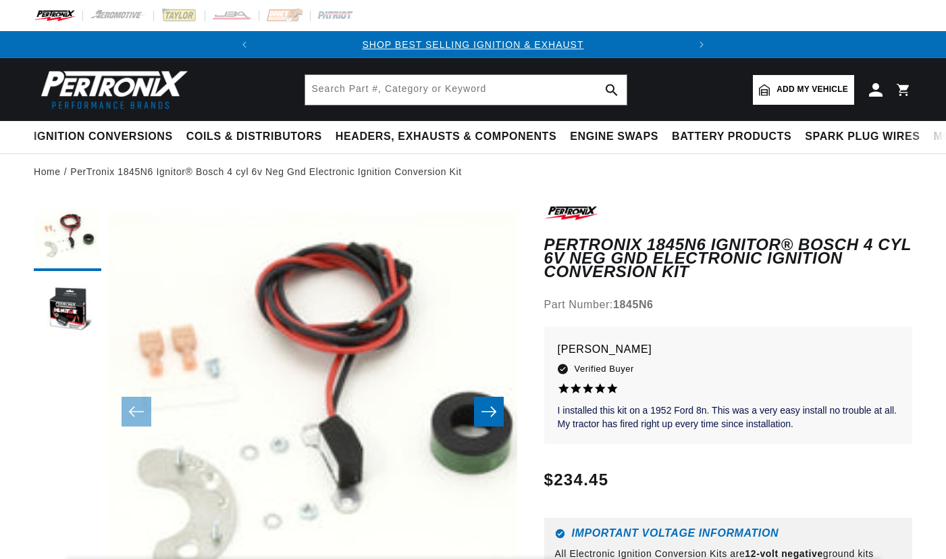 Image resolution: width=946 pixels, height=559 pixels. I want to click on a: SHOP BEST SELLING IGNITION & EXHAUST, so click(473, 45).